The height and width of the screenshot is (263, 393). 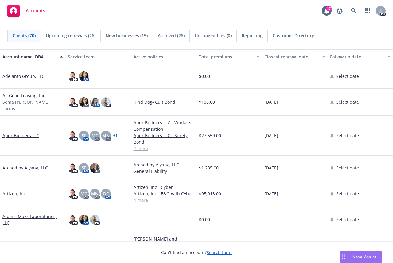 I want to click on a: Atomic Mazz Laboratories, LLC, so click(x=33, y=219).